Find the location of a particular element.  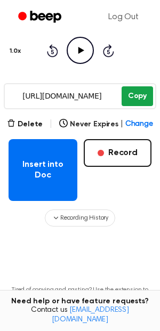

button: Insert into Doc is located at coordinates (43, 170).